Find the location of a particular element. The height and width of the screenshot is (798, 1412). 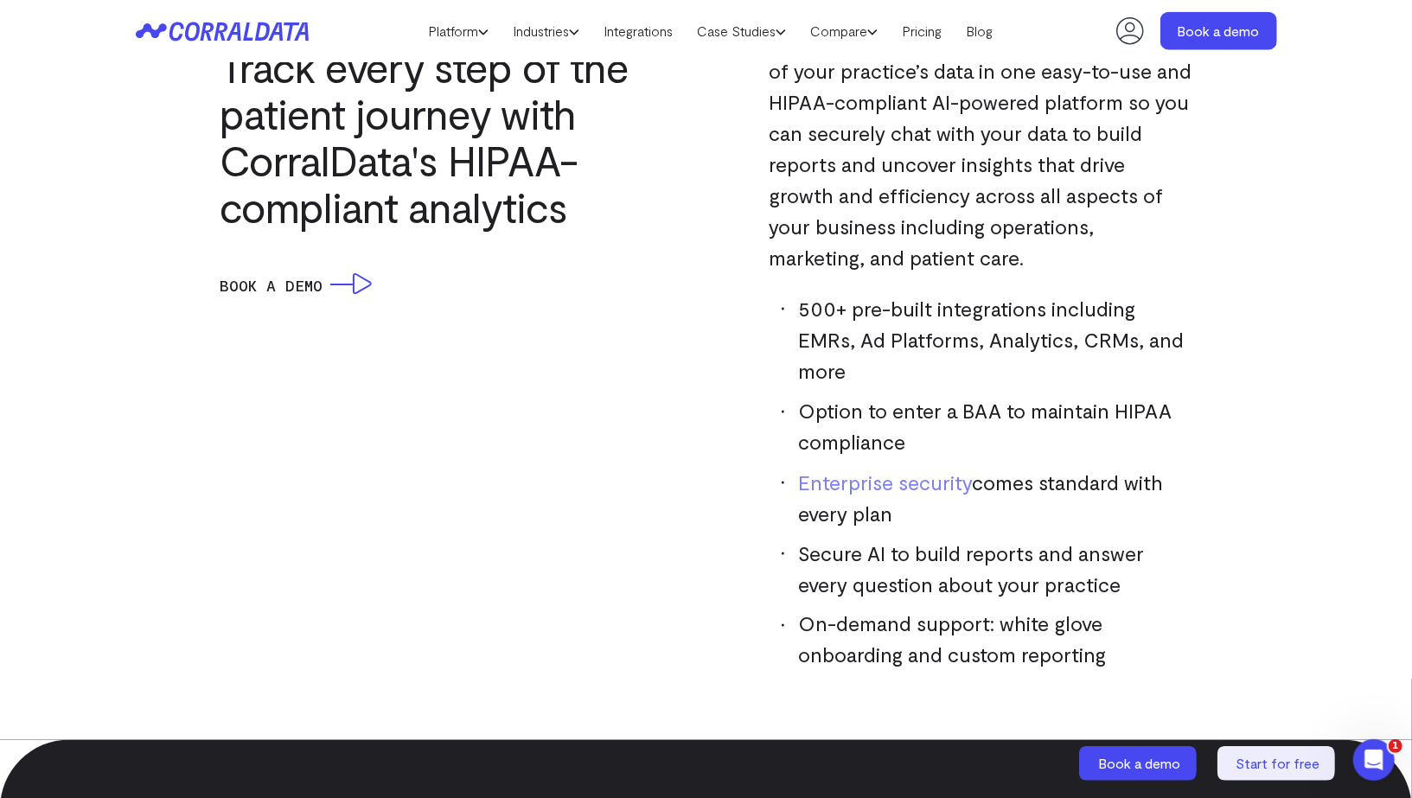

span: Secure AI to build reports and answer every question about your practice is located at coordinates (971, 569).